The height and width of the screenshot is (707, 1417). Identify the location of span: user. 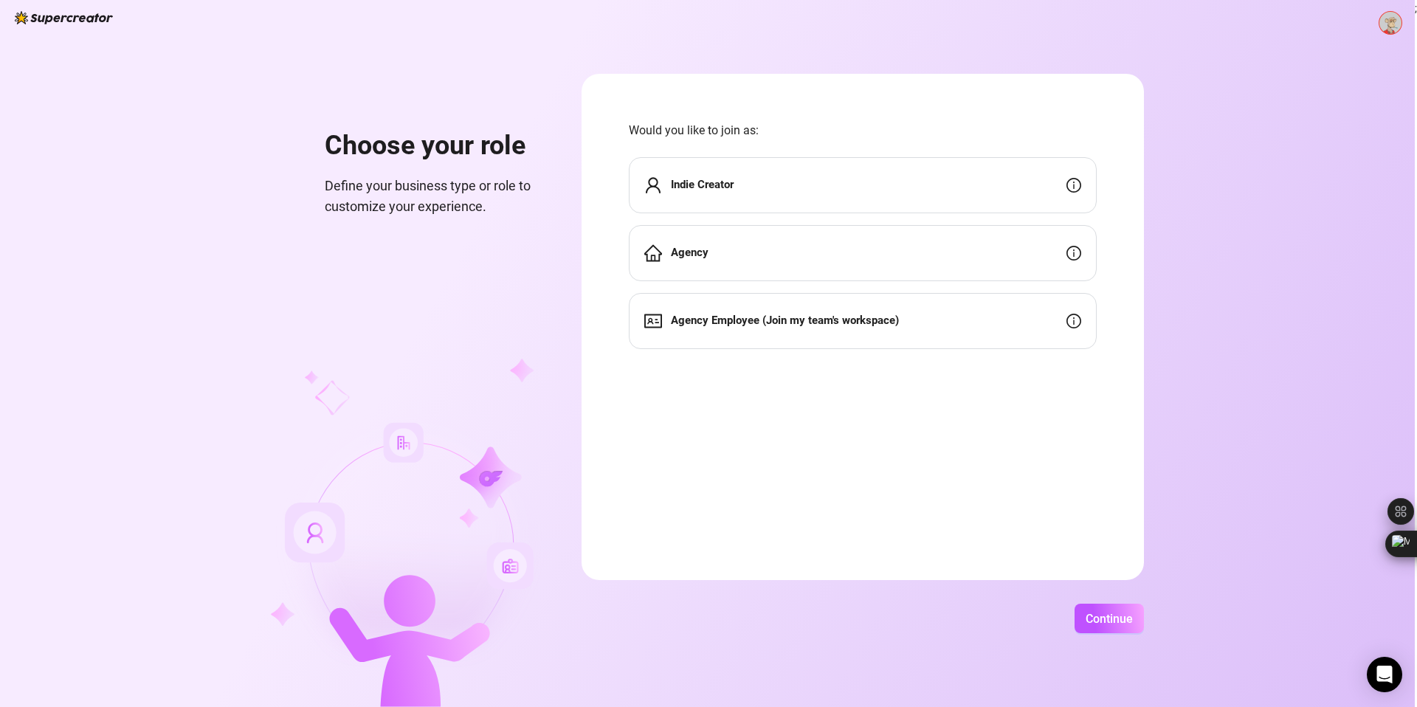
(653, 185).